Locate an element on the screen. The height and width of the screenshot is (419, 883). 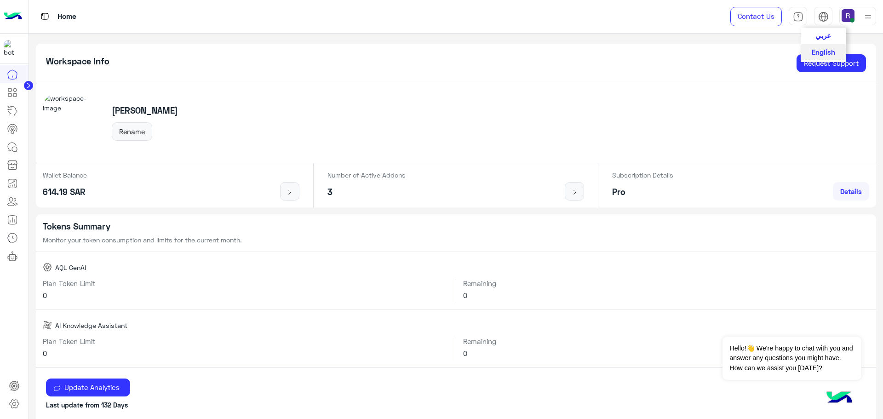
img: 322853014244696 is located at coordinates (12, 48).